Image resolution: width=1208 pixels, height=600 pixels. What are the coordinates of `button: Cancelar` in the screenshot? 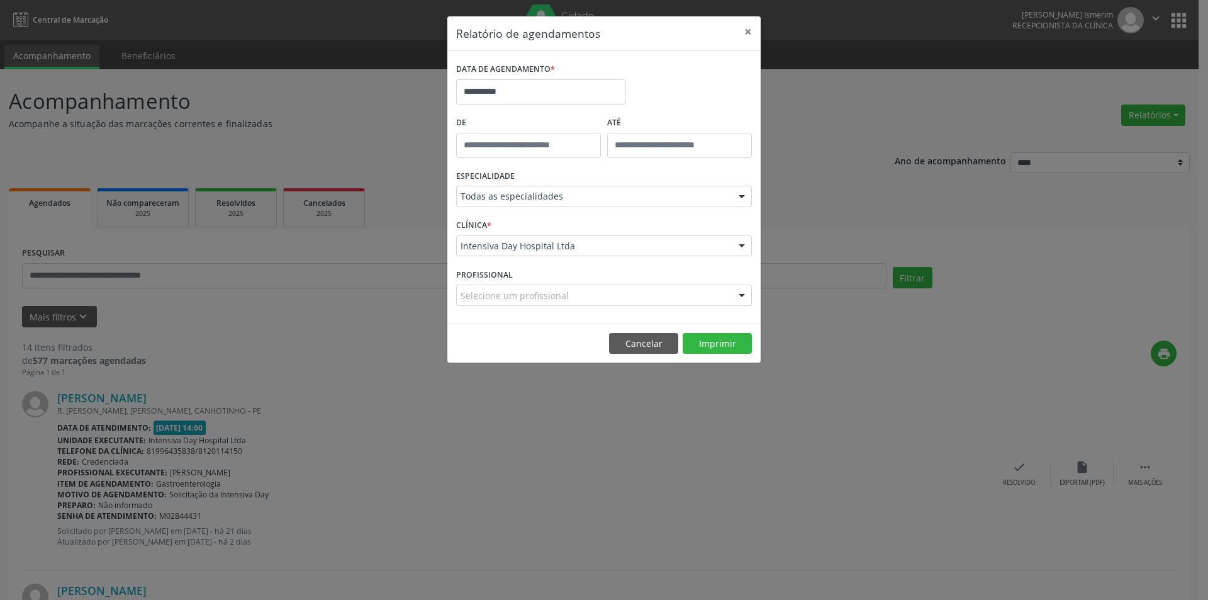 It's located at (644, 343).